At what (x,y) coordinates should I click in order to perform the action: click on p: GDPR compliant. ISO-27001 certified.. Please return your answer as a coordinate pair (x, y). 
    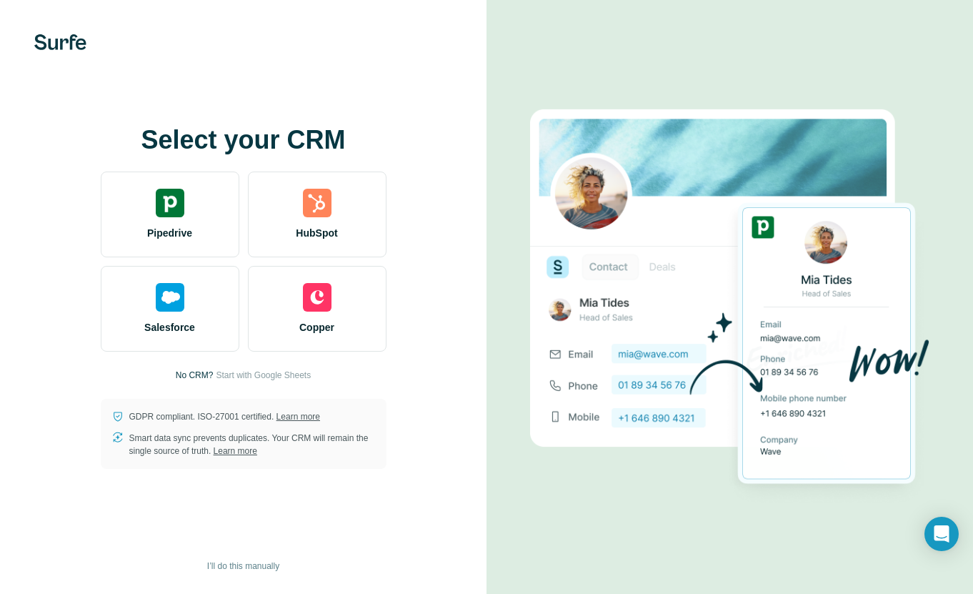
    Looking at the image, I should click on (224, 416).